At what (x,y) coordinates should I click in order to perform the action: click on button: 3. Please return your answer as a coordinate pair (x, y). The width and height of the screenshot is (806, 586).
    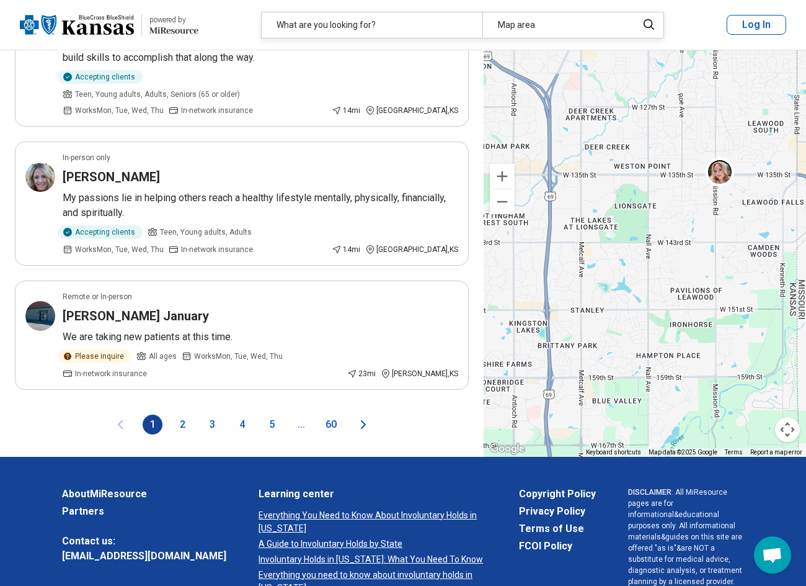
    Looking at the image, I should click on (212, 424).